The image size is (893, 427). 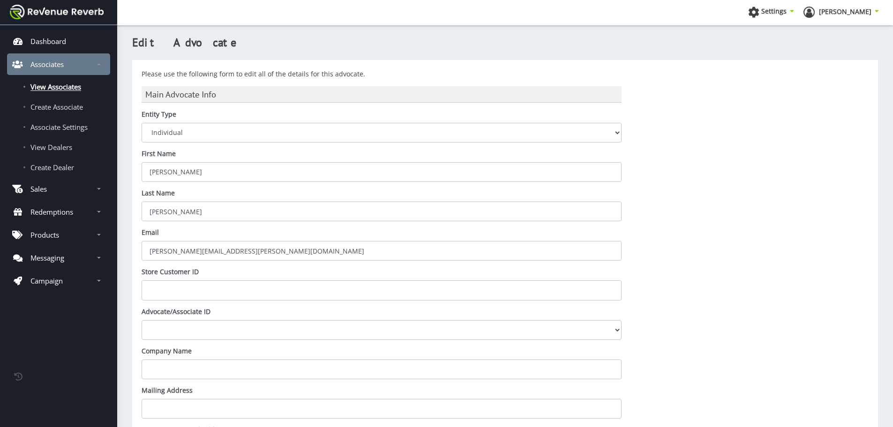 What do you see at coordinates (56, 87) in the screenshot?
I see `span: View Associates` at bounding box center [56, 87].